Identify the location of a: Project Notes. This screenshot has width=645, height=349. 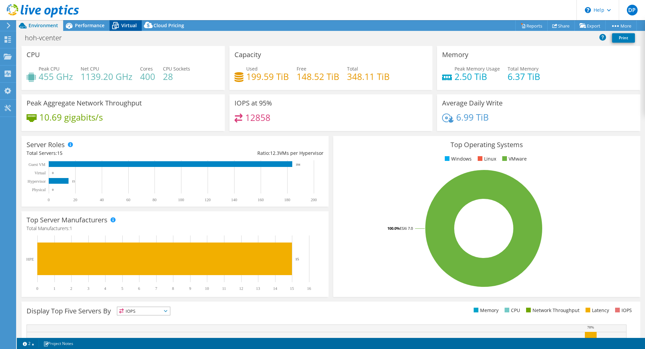
(58, 343).